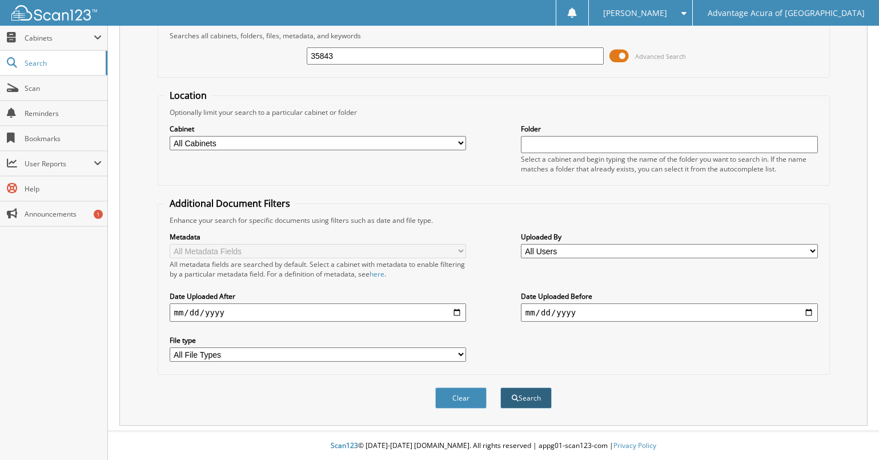 This screenshot has width=879, height=460. Describe the element at coordinates (318, 236) in the screenshot. I see `label: Metadata` at that location.